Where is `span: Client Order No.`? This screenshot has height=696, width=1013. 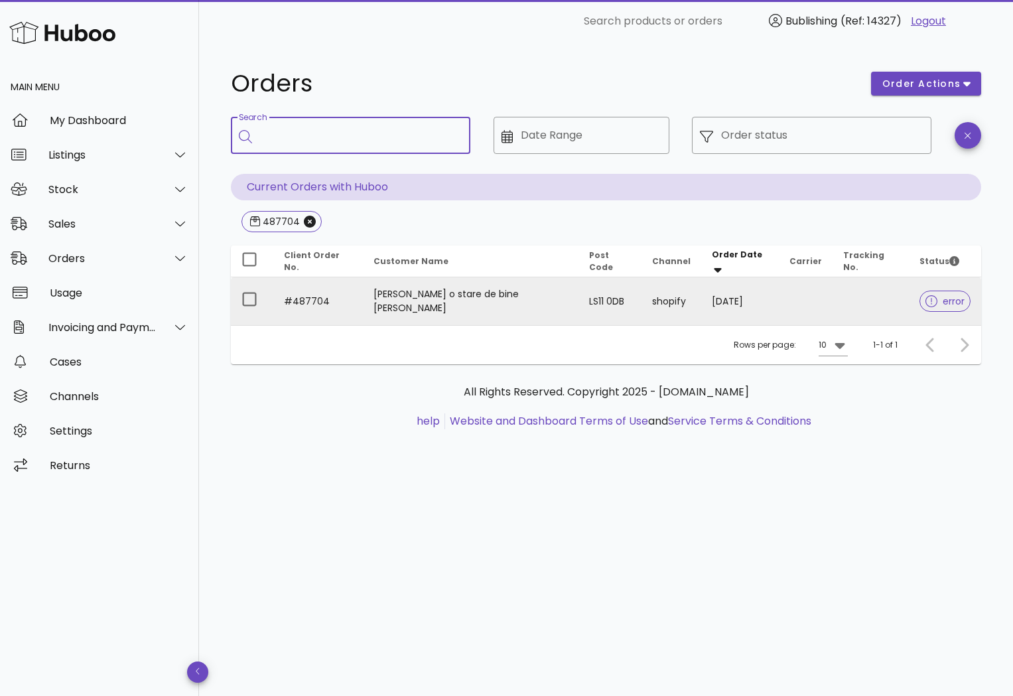
span: Client Order No. is located at coordinates (312, 261).